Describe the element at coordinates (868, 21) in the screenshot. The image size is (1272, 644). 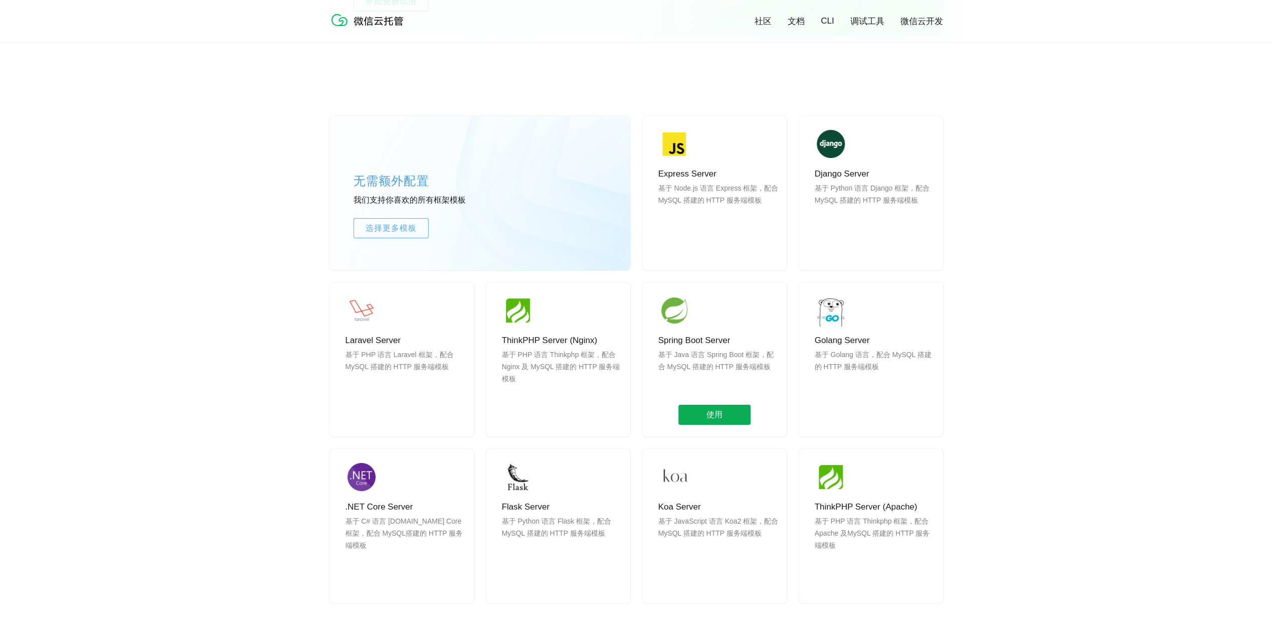
I see `a: 调试工具` at that location.